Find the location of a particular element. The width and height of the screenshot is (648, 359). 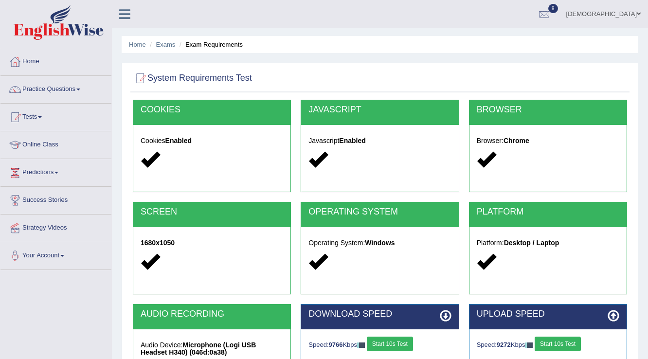

h2: AUDIO RECORDING is located at coordinates (212, 314).